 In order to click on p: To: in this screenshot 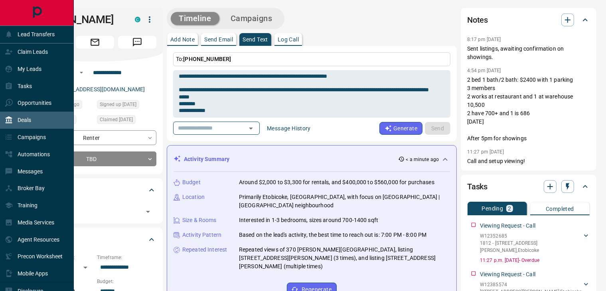, I will do `click(312, 59)`.